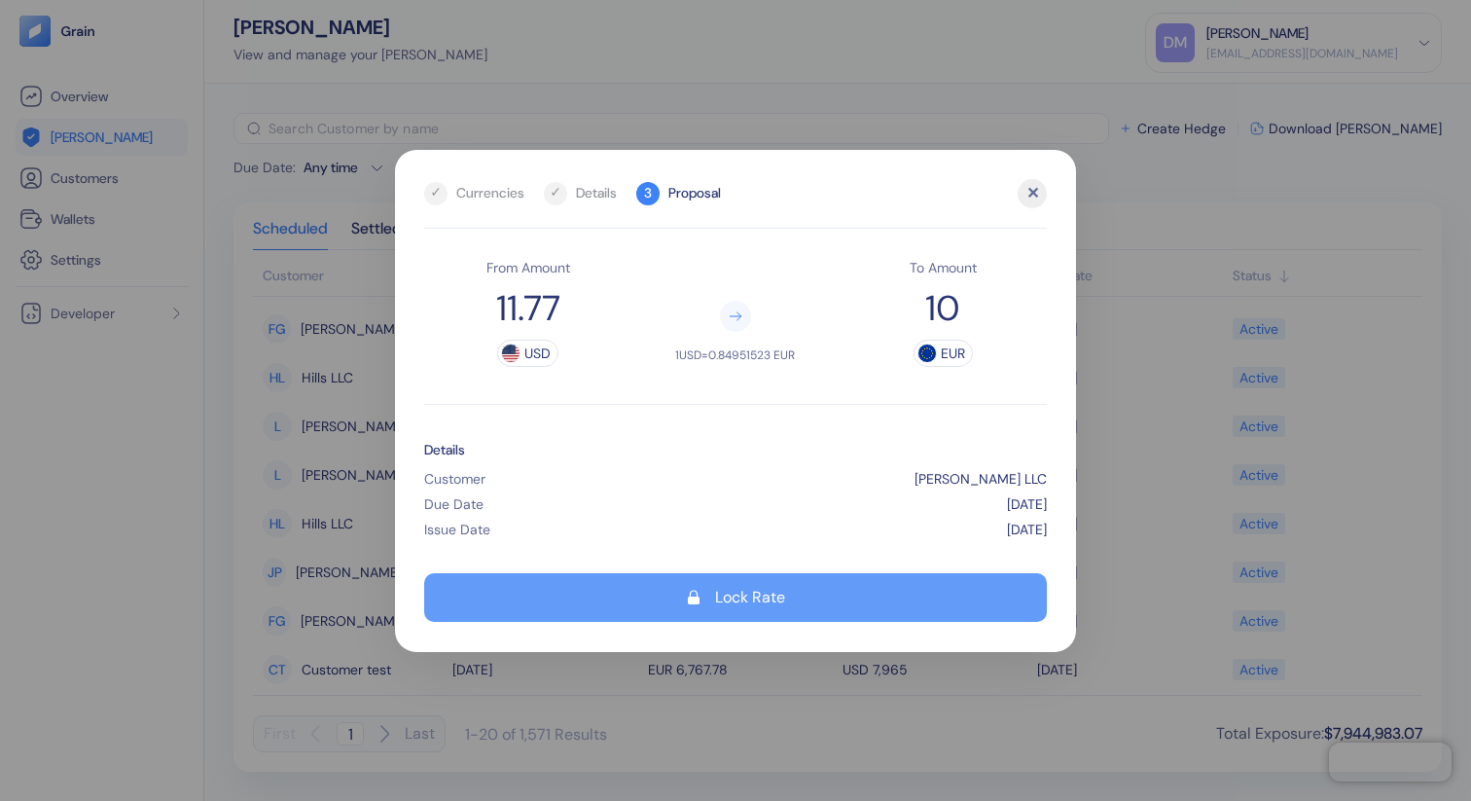 Image resolution: width=1471 pixels, height=801 pixels. Describe the element at coordinates (457, 529) in the screenshot. I see `span: Issue Date` at that location.